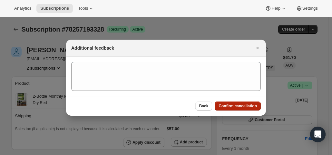  I want to click on span: Settings, so click(310, 8).